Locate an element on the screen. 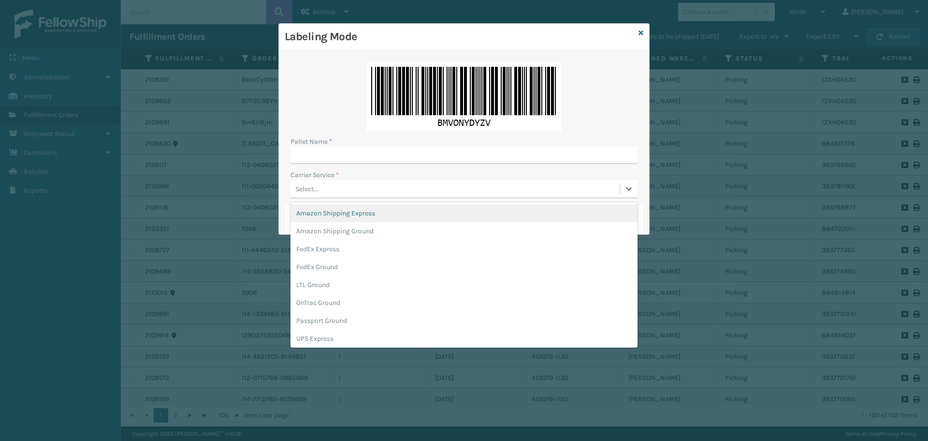  div: FedEx Ground is located at coordinates (464, 266).